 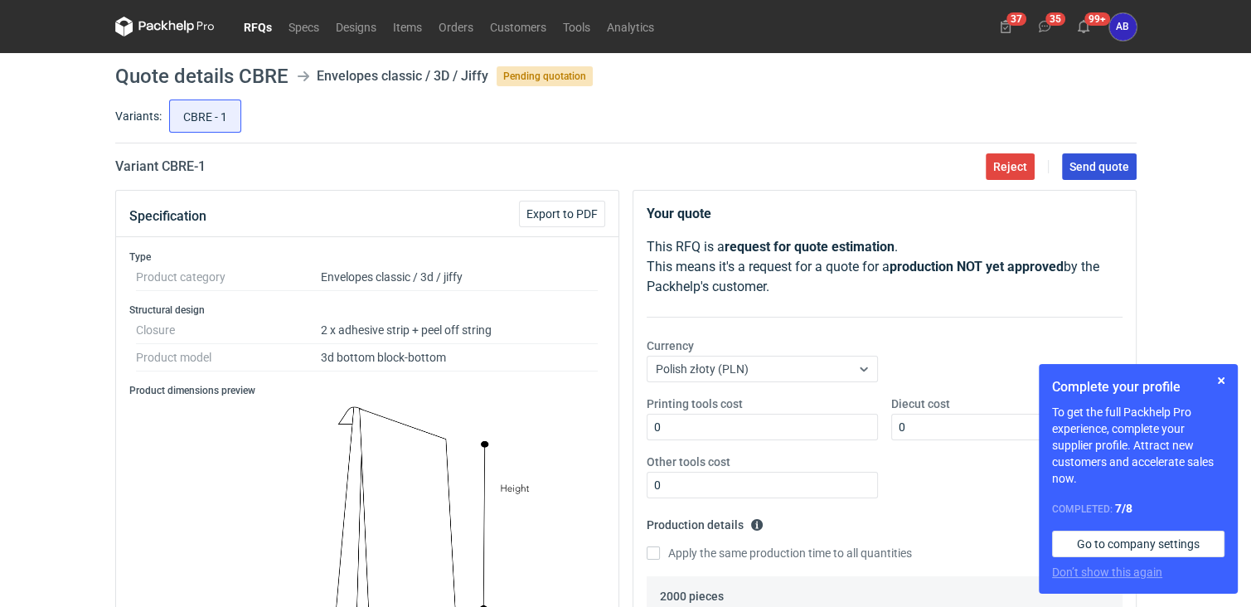 I want to click on button: 35, so click(x=1045, y=27).